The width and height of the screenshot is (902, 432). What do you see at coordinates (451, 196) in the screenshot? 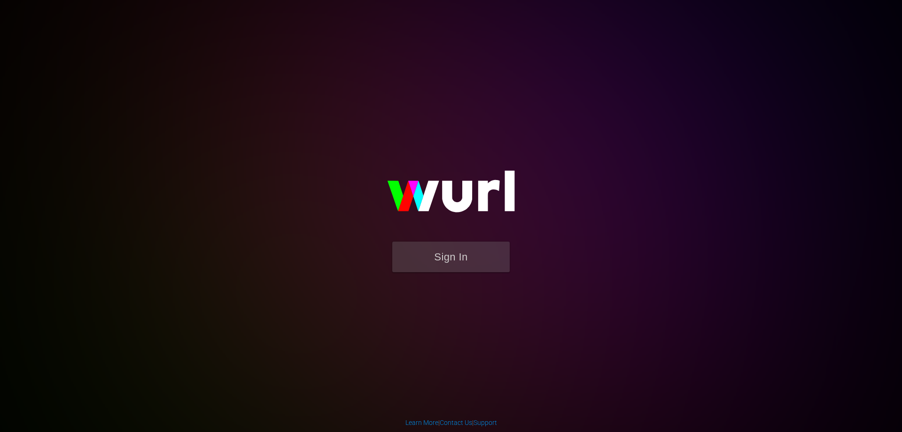
I see `img: wurl-logo-on-black-223613ac3d8ba8fe6dc639794a292ebdb59501304c7dfd60c99c58986ef67473.svg` at bounding box center [451, 196].